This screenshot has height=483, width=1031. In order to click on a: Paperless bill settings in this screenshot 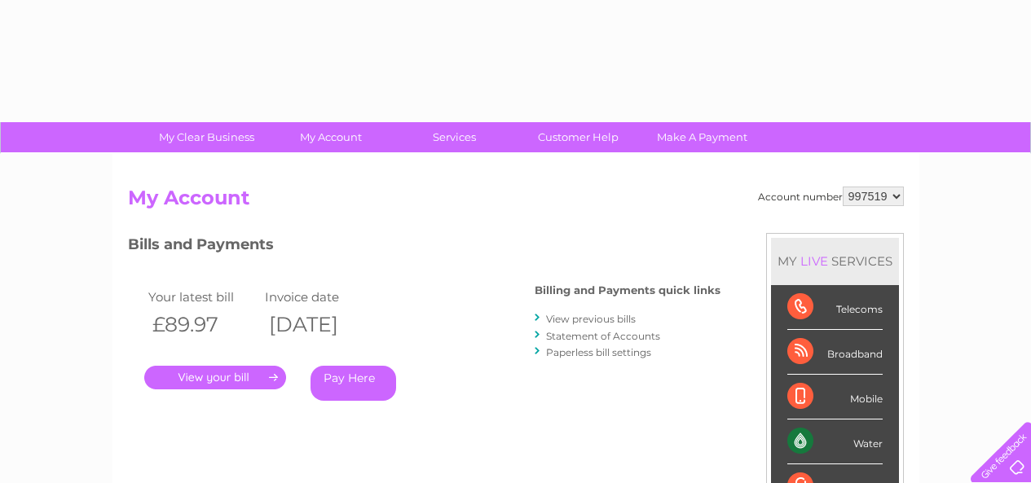, I will do `click(598, 352)`.